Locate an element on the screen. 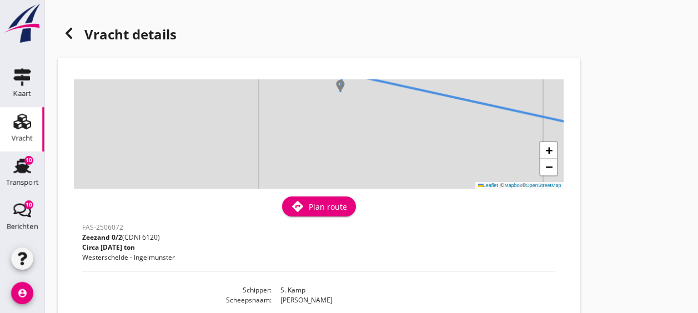 Image resolution: width=698 pixels, height=313 pixels. p: (CDNI 6120) is located at coordinates (128, 238).